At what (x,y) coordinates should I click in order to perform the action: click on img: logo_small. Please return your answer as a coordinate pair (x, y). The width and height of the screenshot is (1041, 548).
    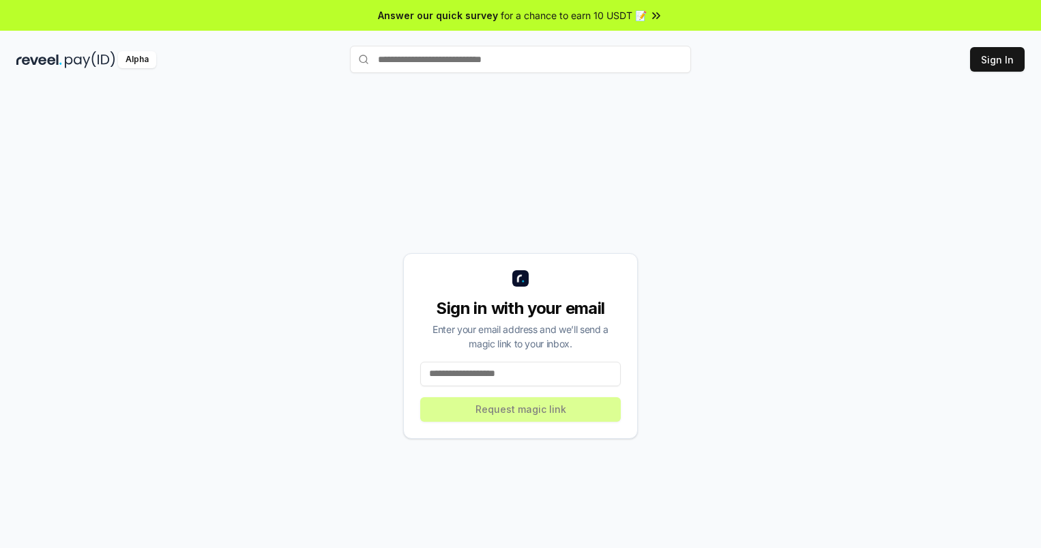
    Looking at the image, I should click on (520, 278).